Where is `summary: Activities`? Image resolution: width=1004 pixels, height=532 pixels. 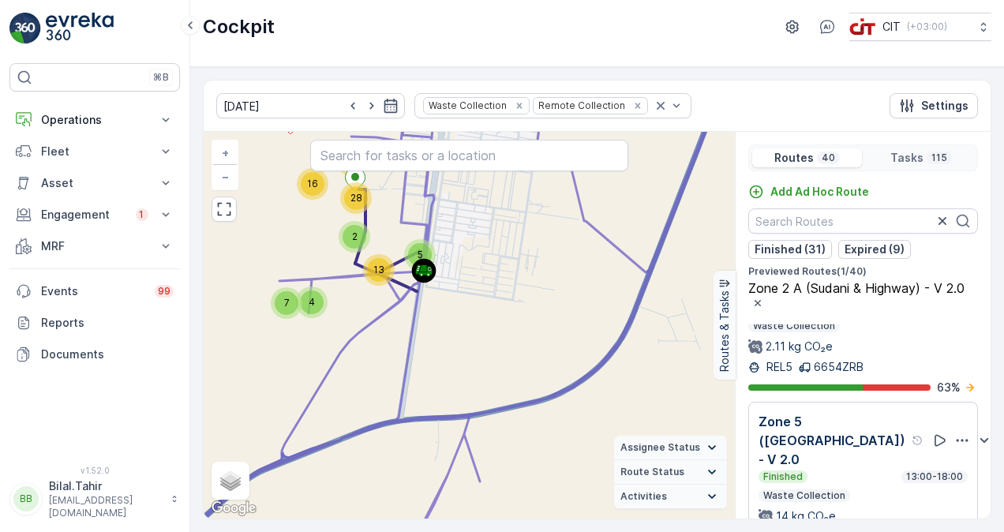 summary: Activities is located at coordinates (670, 496).